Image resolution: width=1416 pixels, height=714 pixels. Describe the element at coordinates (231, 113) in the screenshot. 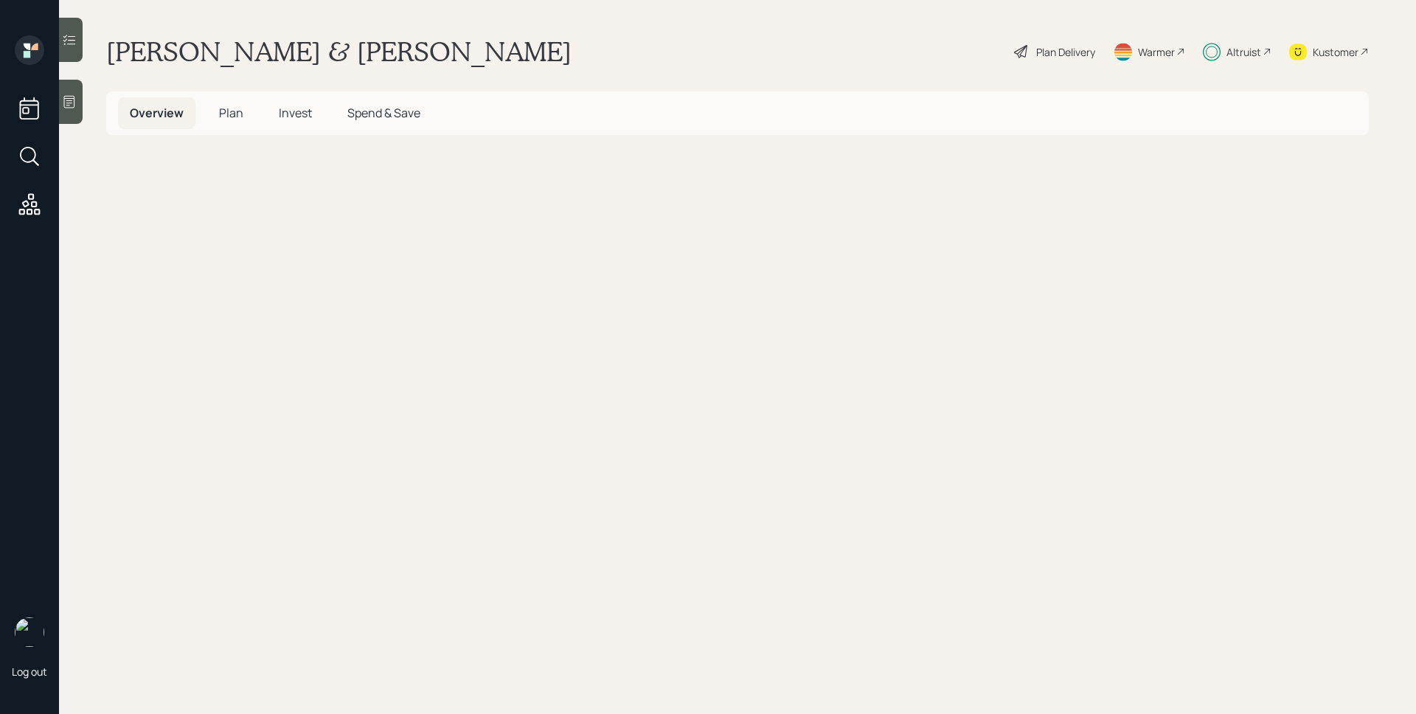

I see `span: Plan` at that location.